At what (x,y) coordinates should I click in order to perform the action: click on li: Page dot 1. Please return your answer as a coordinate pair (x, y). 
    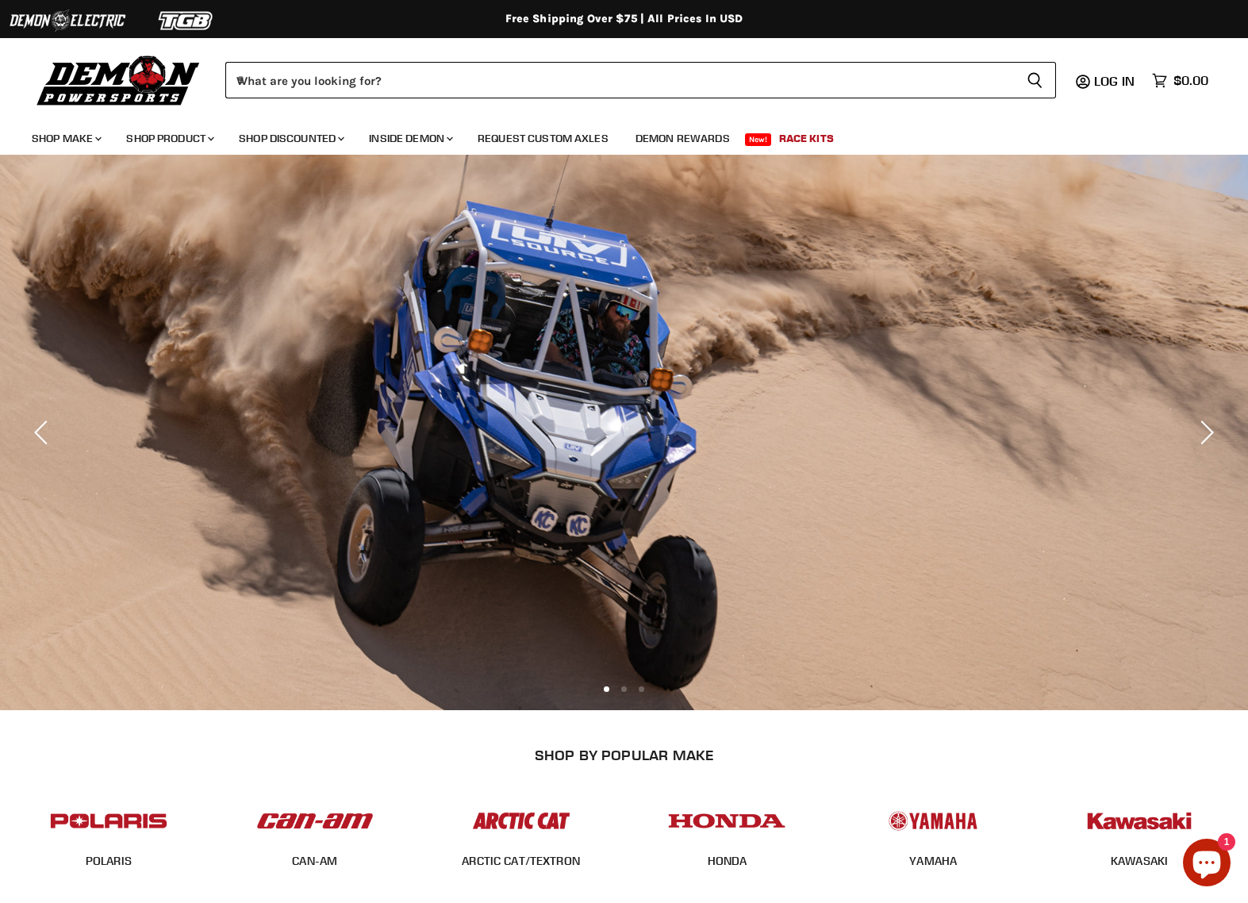
    Looking at the image, I should click on (606, 689).